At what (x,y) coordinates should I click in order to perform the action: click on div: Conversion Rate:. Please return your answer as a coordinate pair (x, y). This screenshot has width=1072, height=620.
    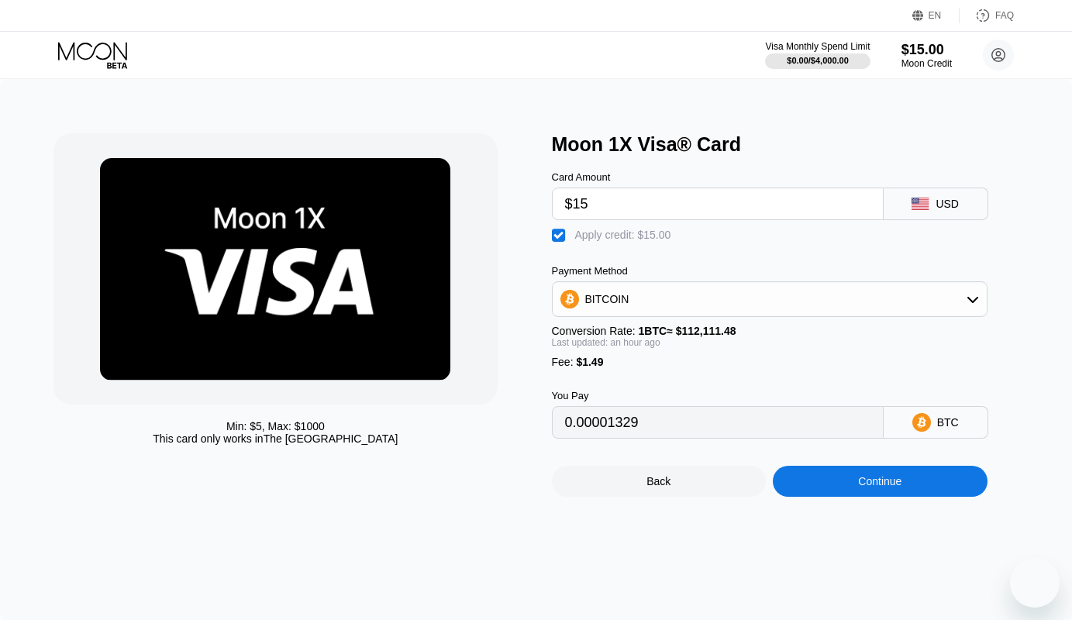
    Looking at the image, I should click on (770, 331).